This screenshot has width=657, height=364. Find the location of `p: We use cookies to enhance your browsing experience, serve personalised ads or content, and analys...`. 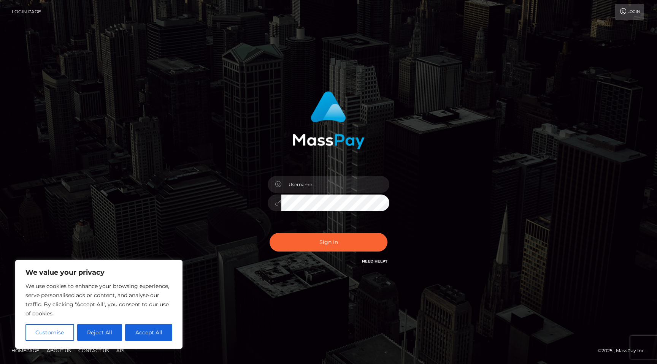

p: We use cookies to enhance your browsing experience, serve personalised ads or content, and analys... is located at coordinates (99, 300).